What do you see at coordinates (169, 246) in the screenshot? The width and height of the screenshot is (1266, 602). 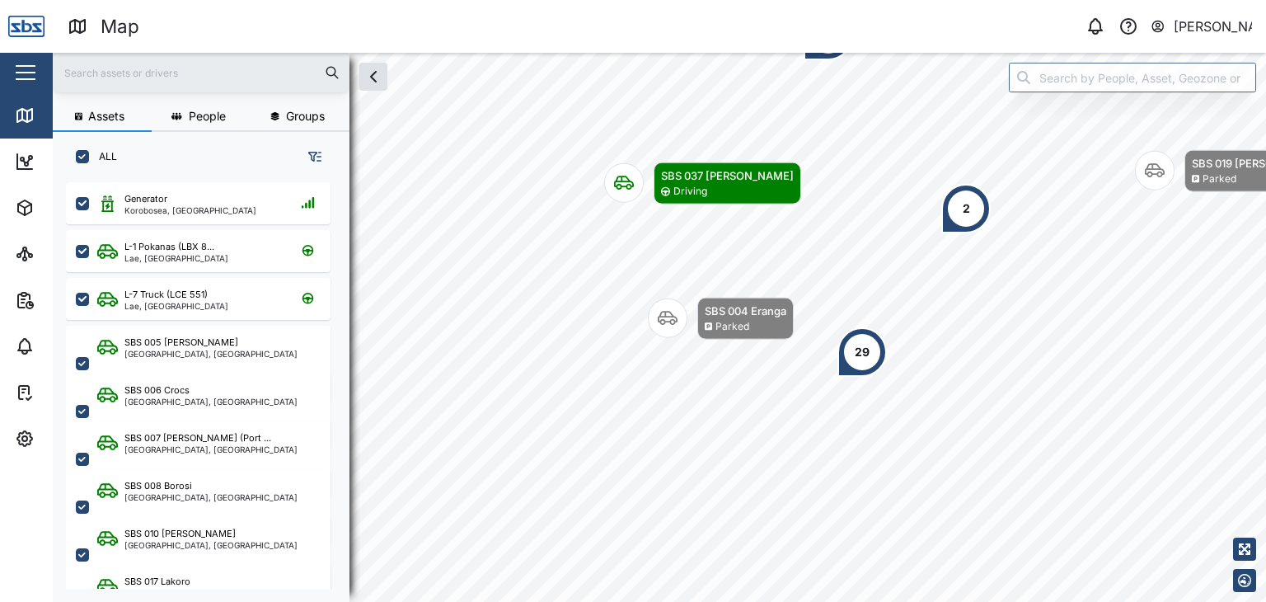 I see `div: L-1 Pokanas (LBX 8...` at bounding box center [169, 246].